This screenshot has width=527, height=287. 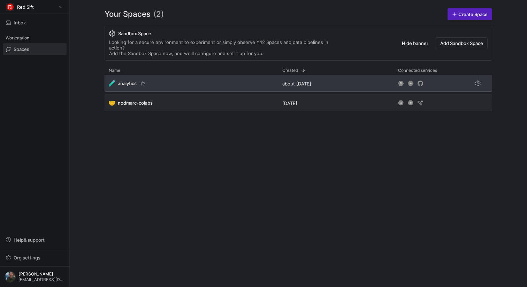 I want to click on a: Create Space, so click(x=470, y=14).